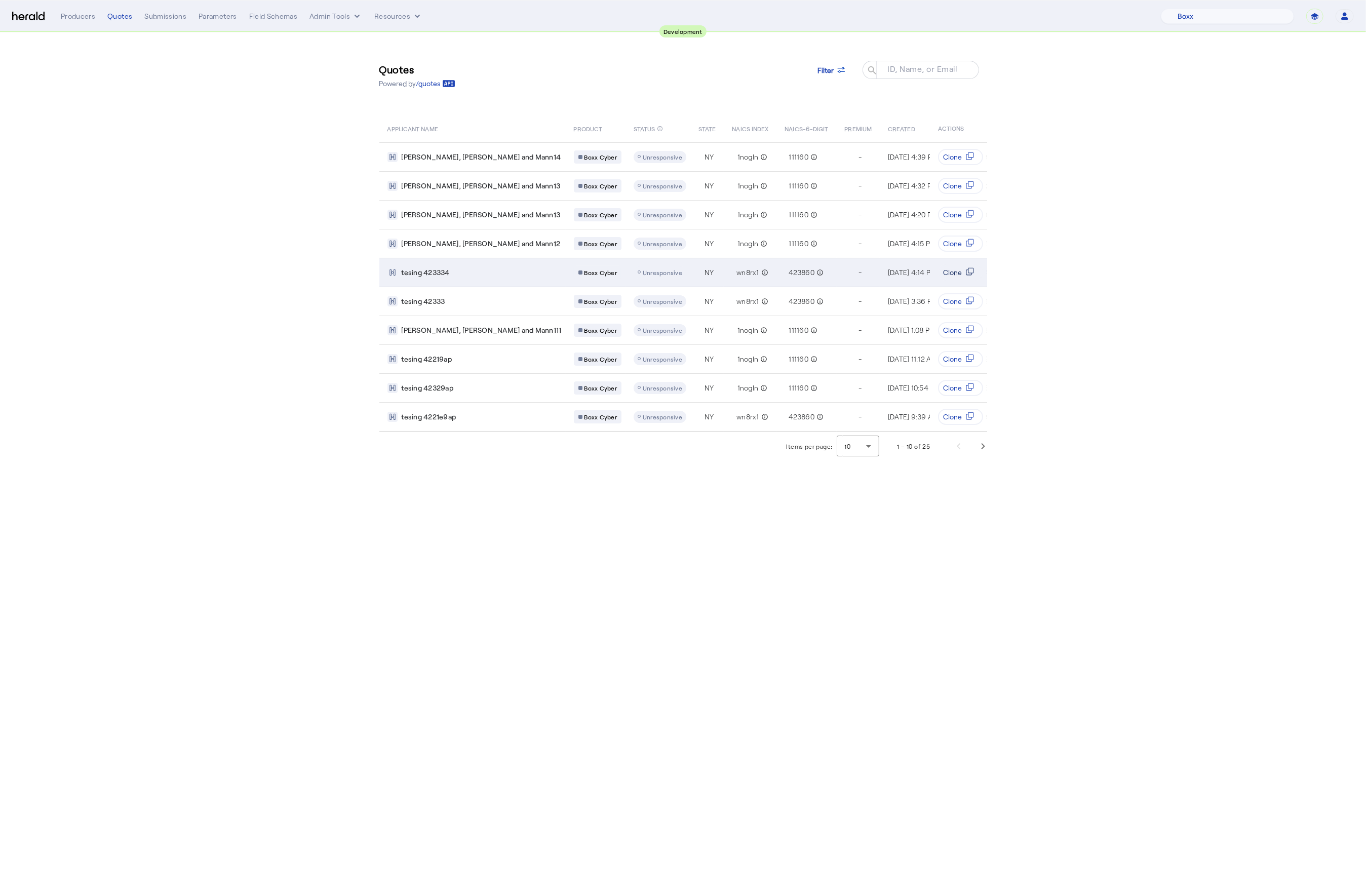  I want to click on h3: Quotes, so click(417, 69).